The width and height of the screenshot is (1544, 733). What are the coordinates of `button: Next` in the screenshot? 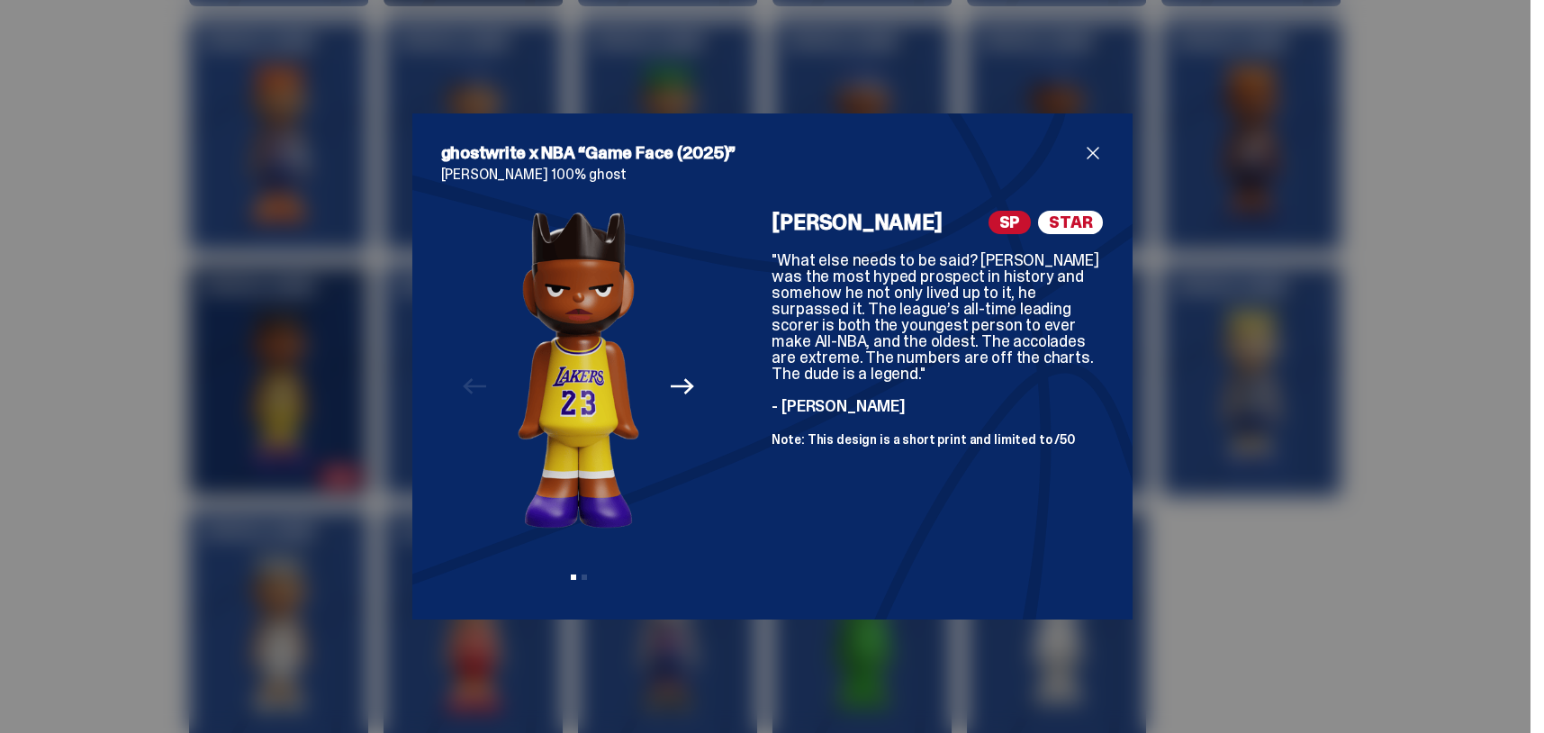 It's located at (682, 386).